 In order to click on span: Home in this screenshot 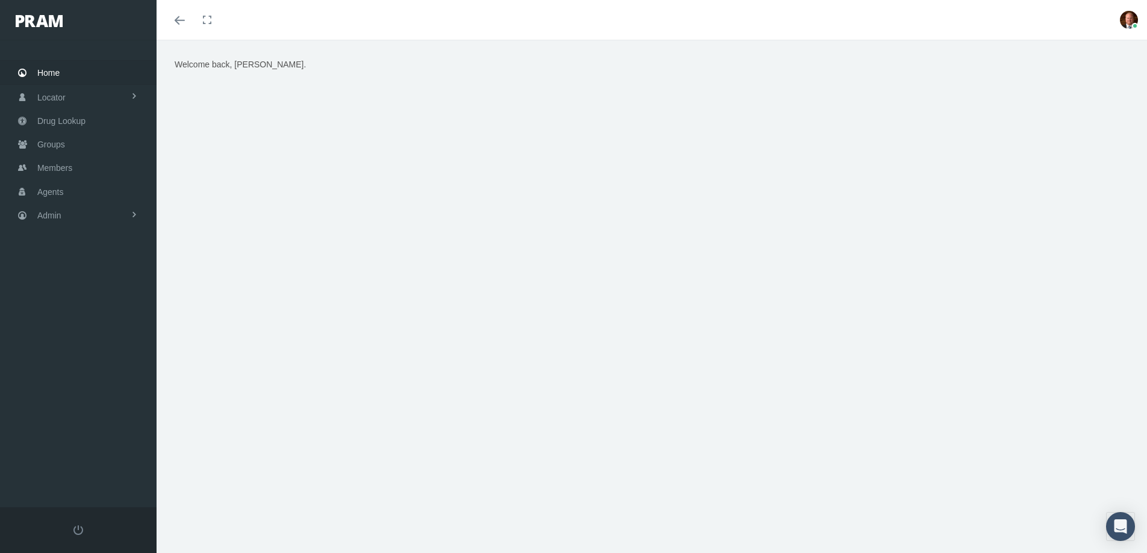, I will do `click(48, 73)`.